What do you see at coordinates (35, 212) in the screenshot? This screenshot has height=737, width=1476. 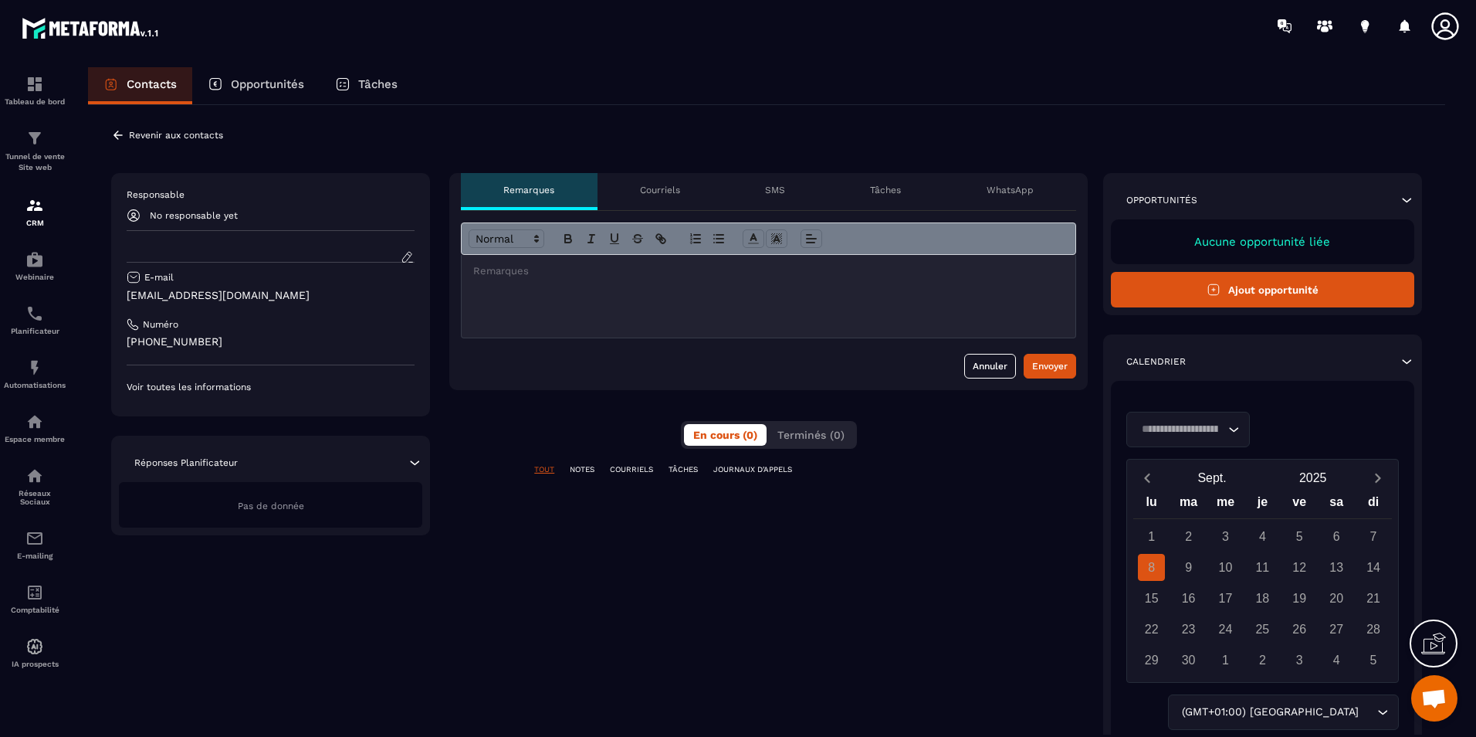 I see `a: formationformationCRM` at bounding box center [35, 212].